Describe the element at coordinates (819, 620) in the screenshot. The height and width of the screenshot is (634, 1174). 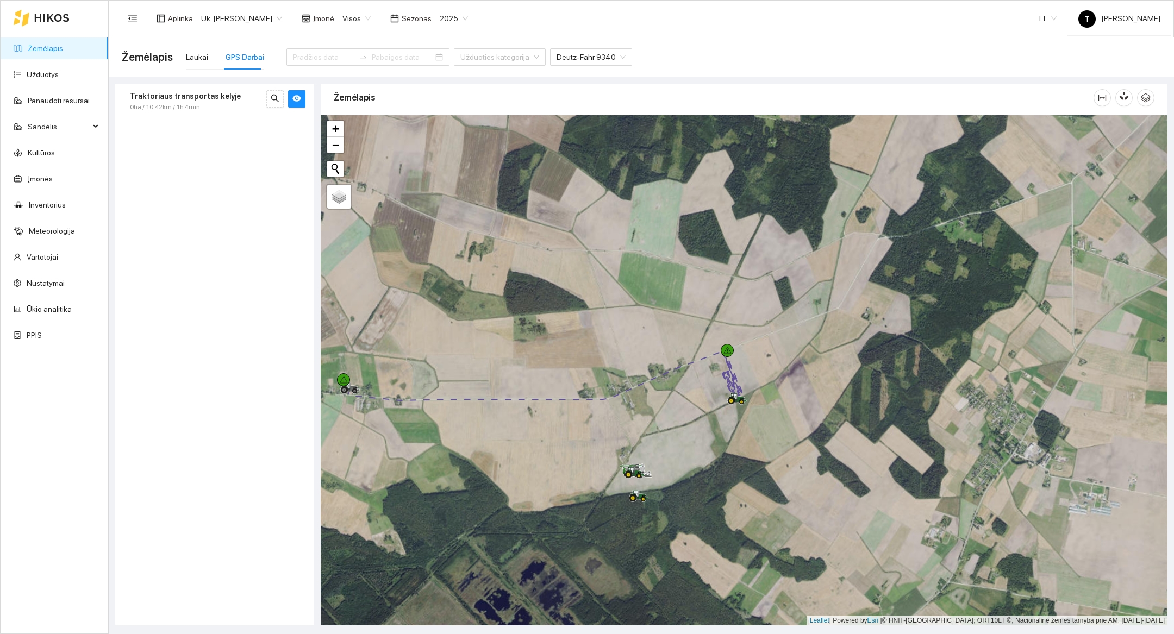
I see `a: Leaflet` at that location.